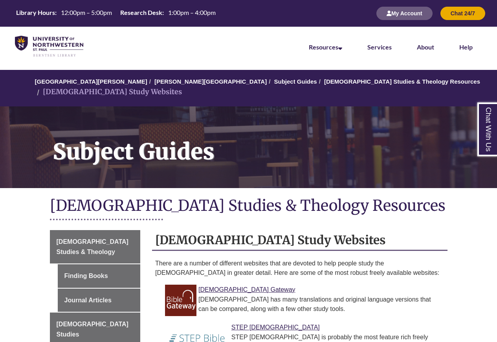 This screenshot has width=497, height=342. Describe the element at coordinates (116, 13) in the screenshot. I see `table: Hours Today` at that location.